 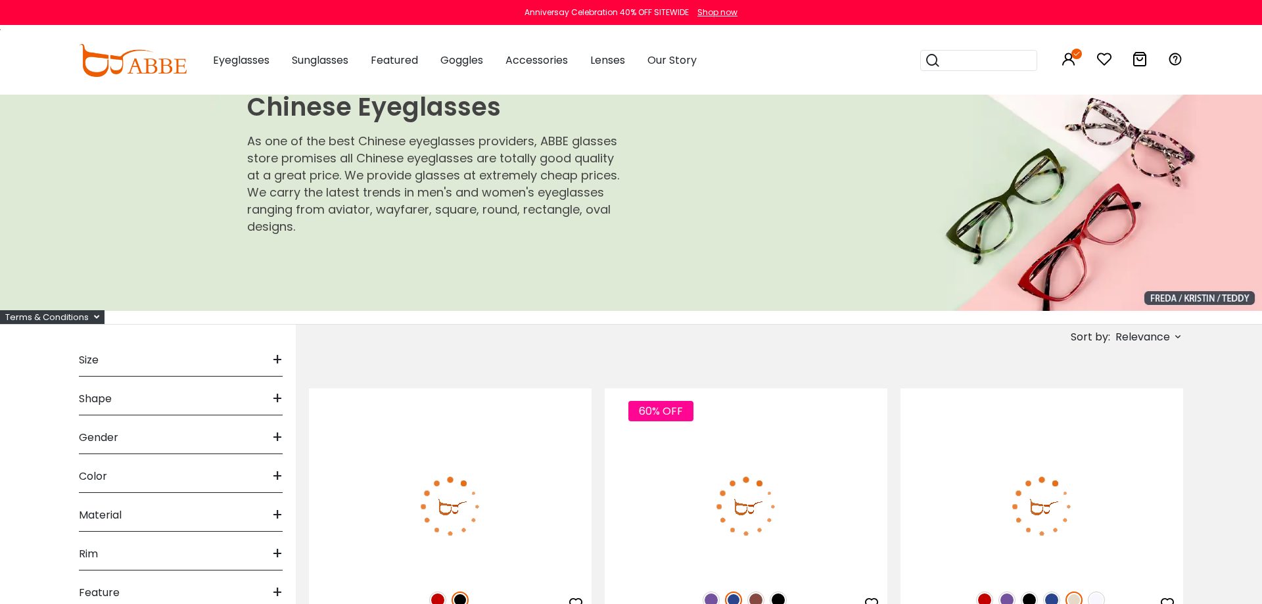 What do you see at coordinates (1042, 506) in the screenshot?
I see `a: Cream Sonia - Acetate ,Universal Bridge Fit` at bounding box center [1042, 506].